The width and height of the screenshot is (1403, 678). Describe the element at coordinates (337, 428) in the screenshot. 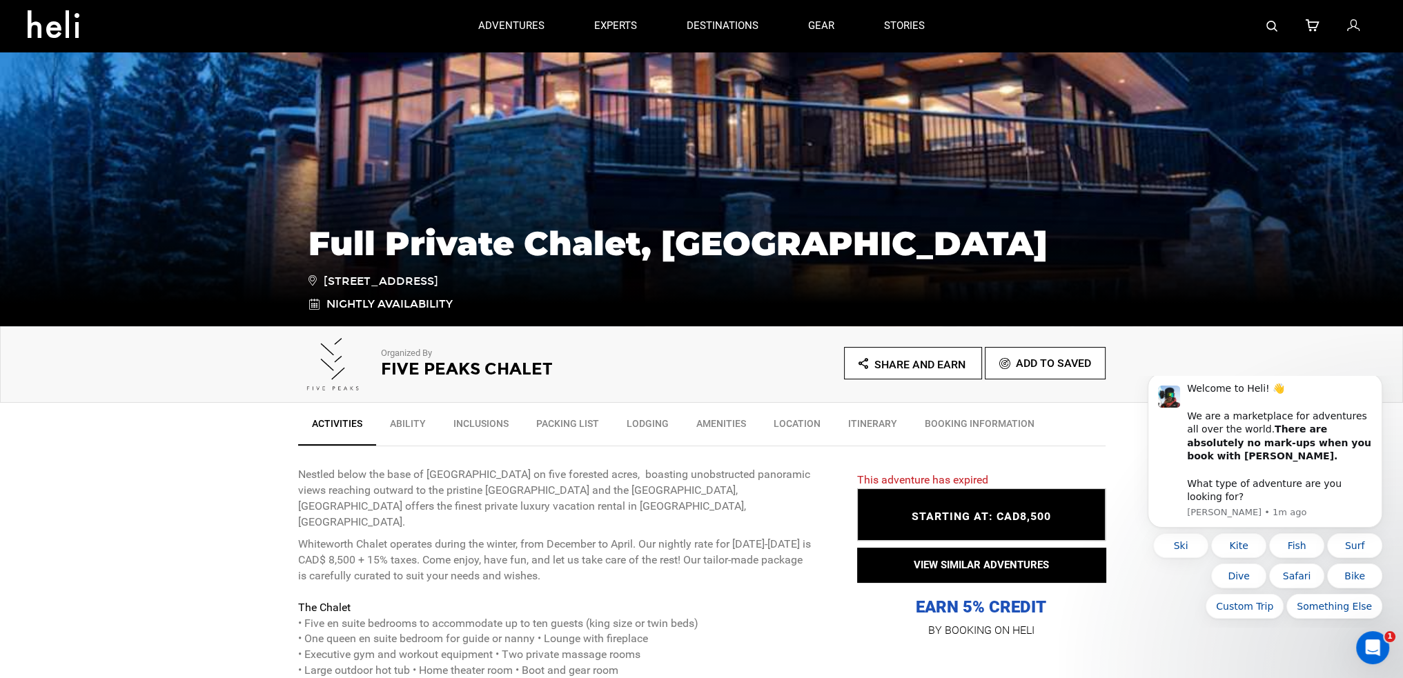

I see `a: Activities` at that location.